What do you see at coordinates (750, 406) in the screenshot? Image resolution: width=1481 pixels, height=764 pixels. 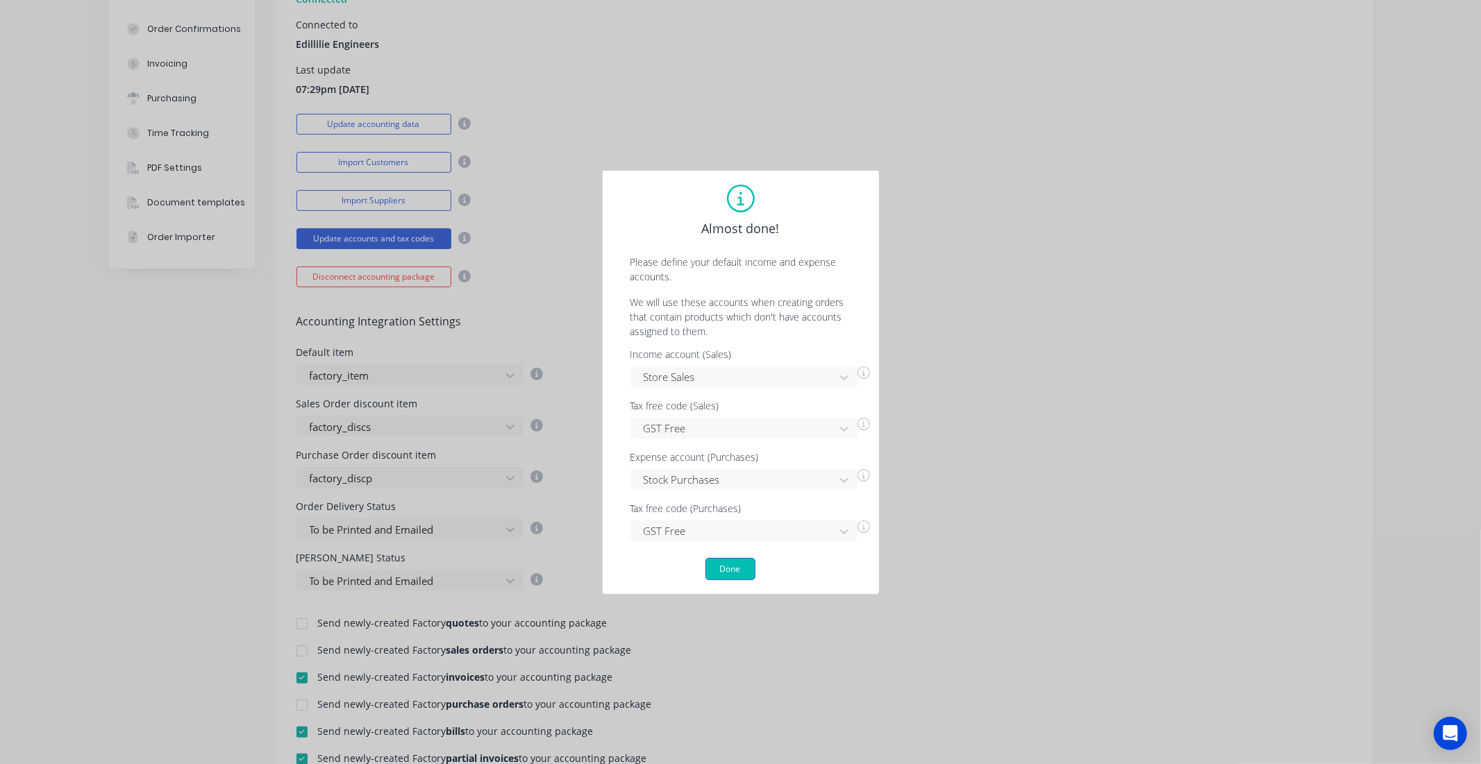 I see `div: Tax free code (Sales)` at bounding box center [750, 406].